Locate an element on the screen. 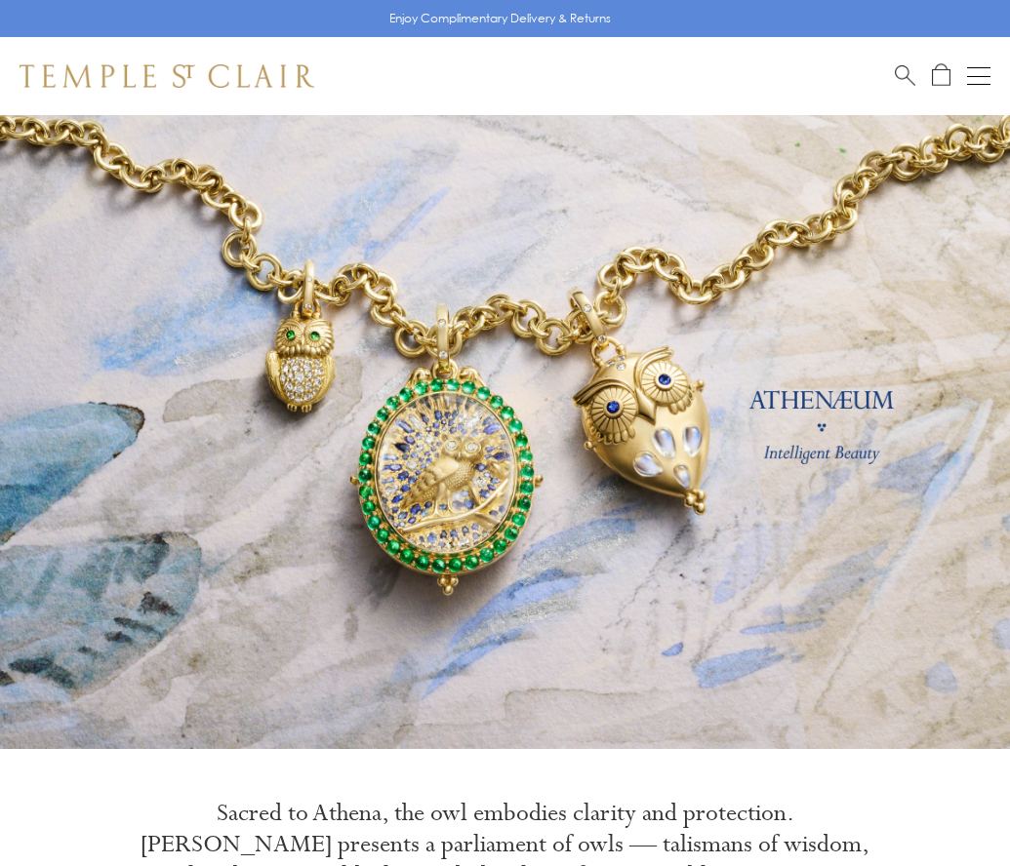 The width and height of the screenshot is (1010, 866). button: Open navigation is located at coordinates (979, 76).